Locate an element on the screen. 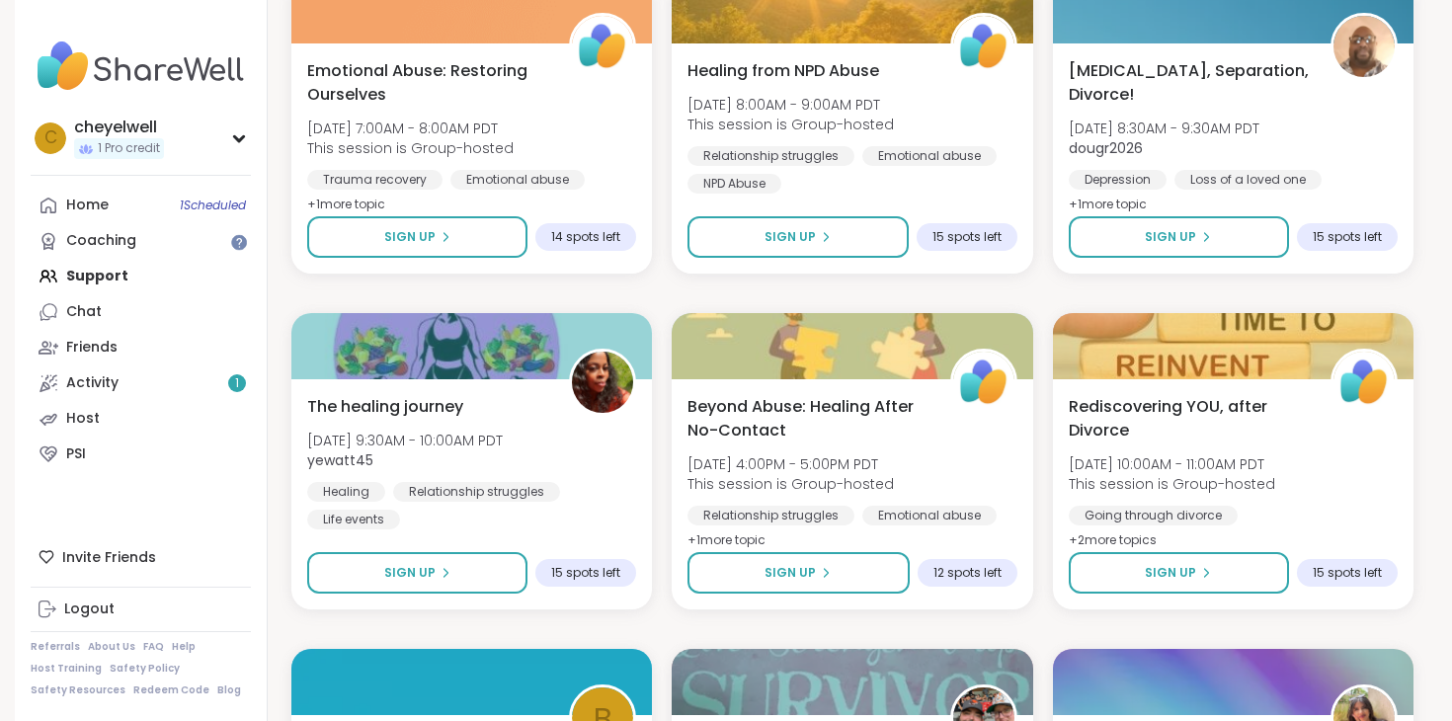 The image size is (1452, 721). div: PSI is located at coordinates (76, 454).